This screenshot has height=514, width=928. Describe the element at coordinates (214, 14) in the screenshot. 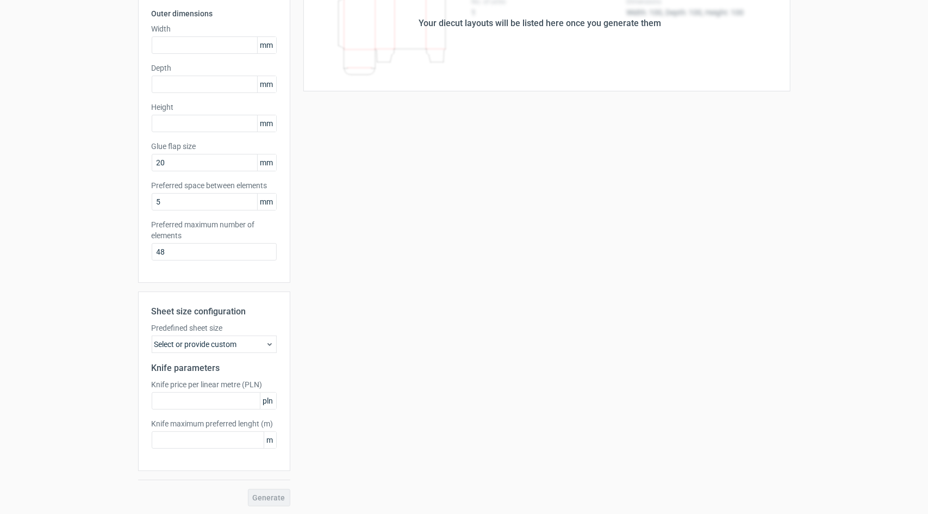

I see `h3: Outer dimensions` at that location.